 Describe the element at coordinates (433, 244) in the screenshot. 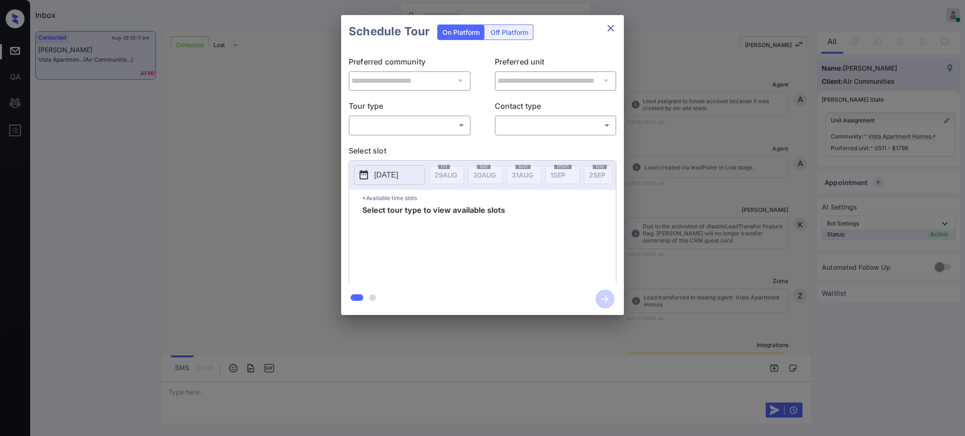

I see `span: Select tour type to view available slots` at that location.